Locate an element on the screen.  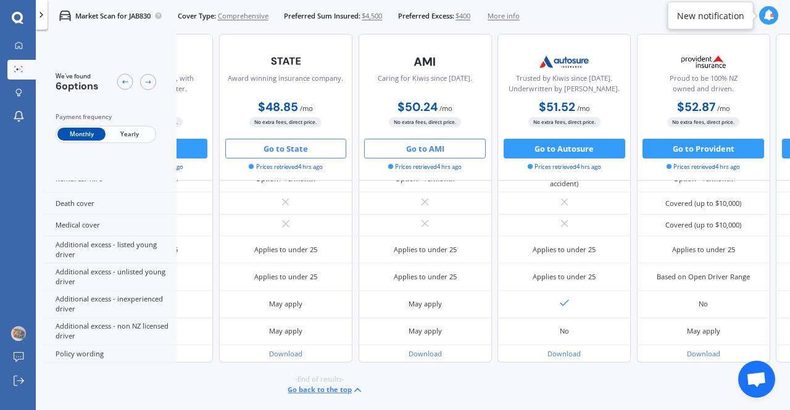
div: Additional excess - listed young driver is located at coordinates (110, 250).